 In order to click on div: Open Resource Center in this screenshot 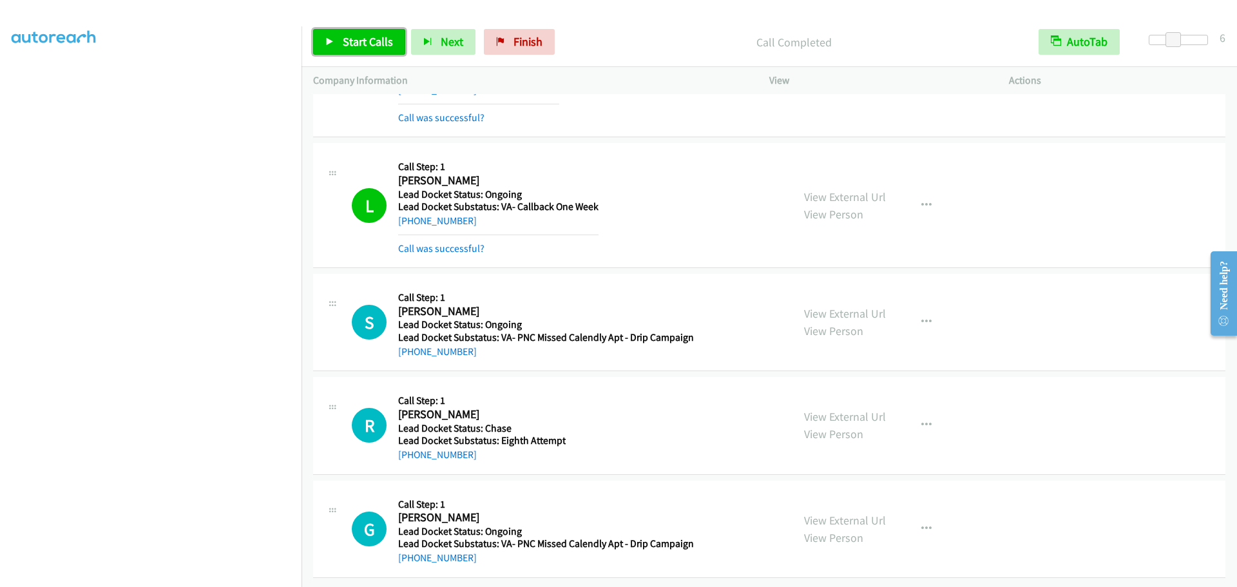, I will do `click(24, 51)`.